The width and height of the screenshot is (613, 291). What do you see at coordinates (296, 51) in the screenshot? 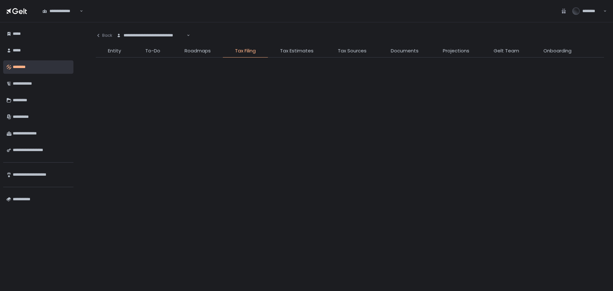
I see `span: Tax Estimates` at bounding box center [296, 51].